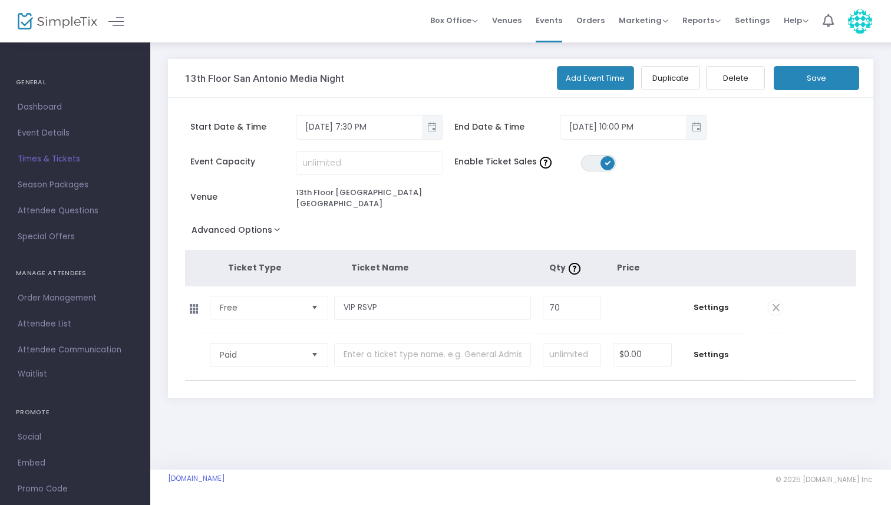  Describe the element at coordinates (517, 161) in the screenshot. I see `span: Enable Ticket Sales` at that location.